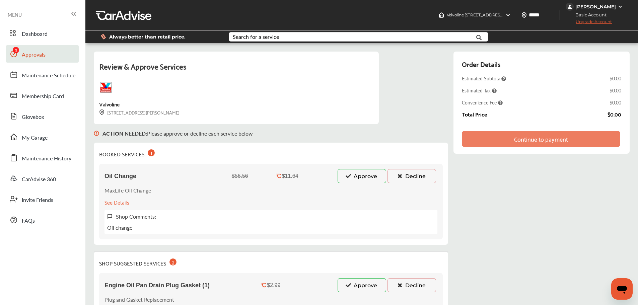  Describe the element at coordinates (109, 104) in the screenshot. I see `div: Valvoline` at that location.